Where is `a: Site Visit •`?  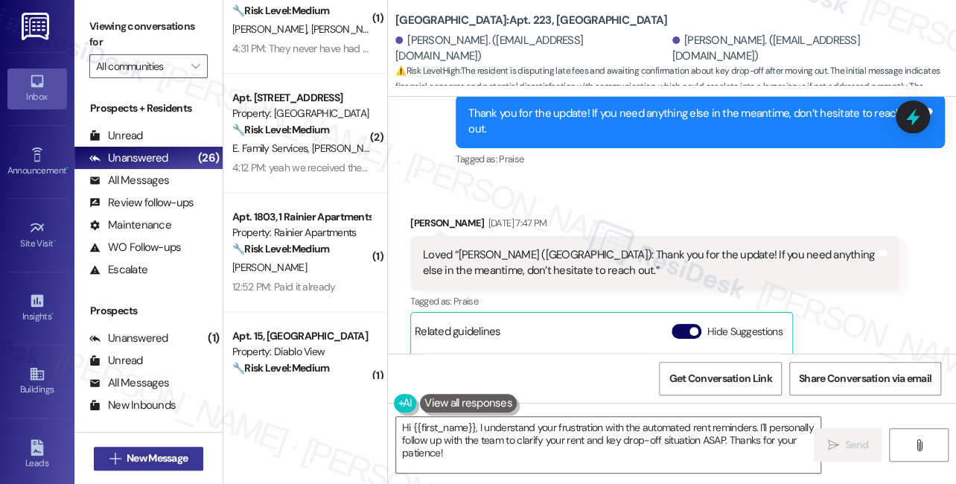
a: Site Visit • is located at coordinates (37, 235).